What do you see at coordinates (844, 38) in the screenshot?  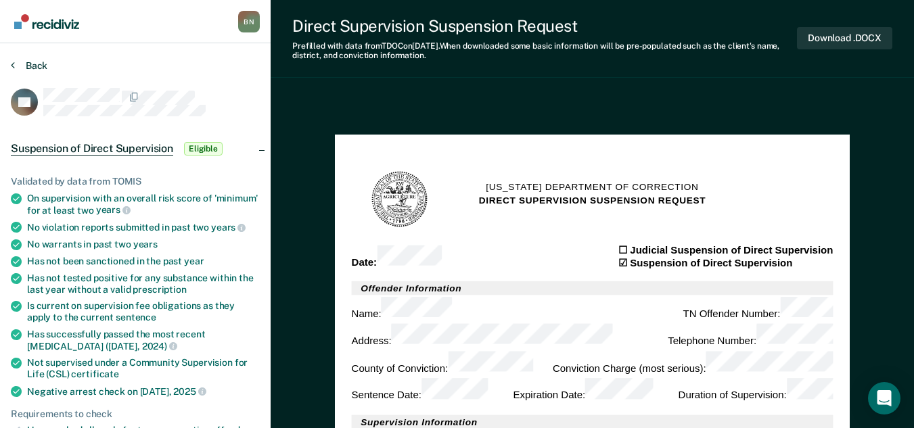 I see `button: Download .DOCX` at bounding box center [844, 38].